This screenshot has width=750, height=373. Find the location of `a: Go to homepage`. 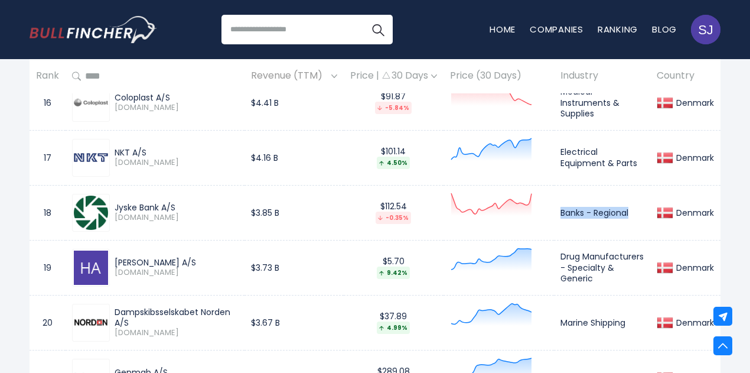

a: Go to homepage is located at coordinates (93, 30).